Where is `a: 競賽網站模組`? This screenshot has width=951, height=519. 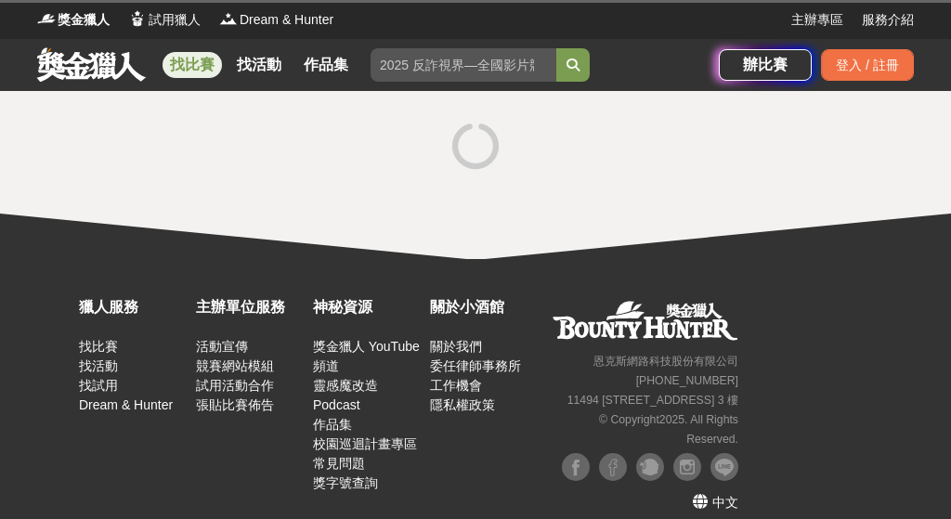
a: 競賽網站模組 is located at coordinates (235, 366).